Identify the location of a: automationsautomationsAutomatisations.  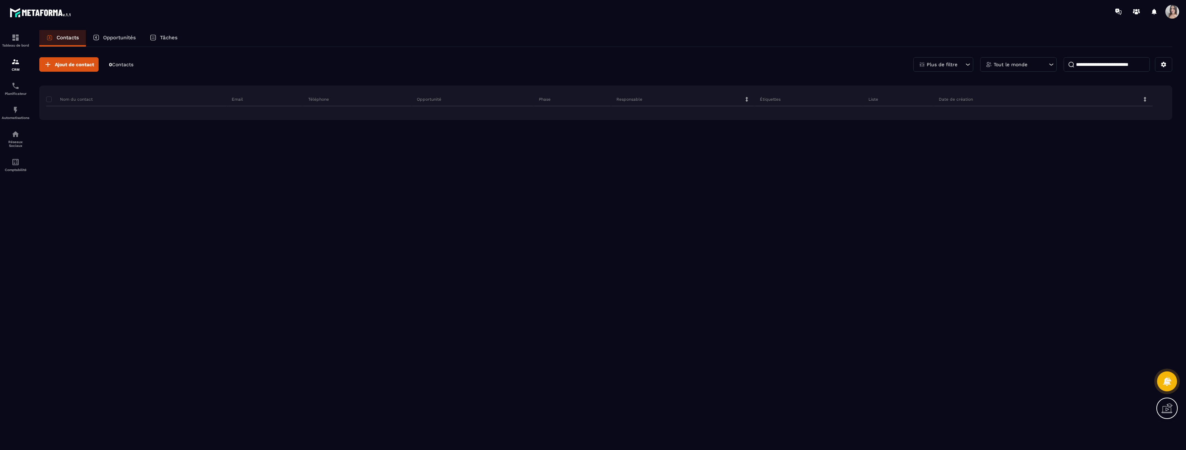
(16, 113).